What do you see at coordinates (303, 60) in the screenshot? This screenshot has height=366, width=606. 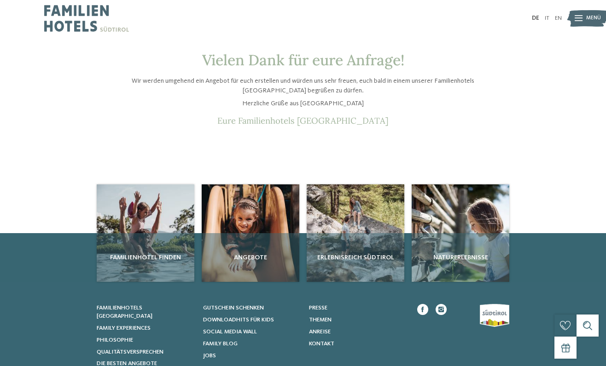 I see `span: Vielen Dank für eure Anfrage!` at bounding box center [303, 60].